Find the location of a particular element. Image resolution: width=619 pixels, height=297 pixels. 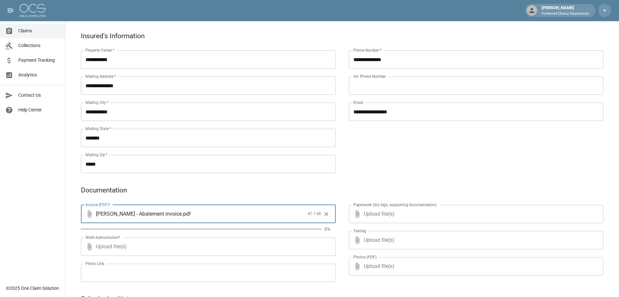

label: Work Authorization* is located at coordinates (103, 237).